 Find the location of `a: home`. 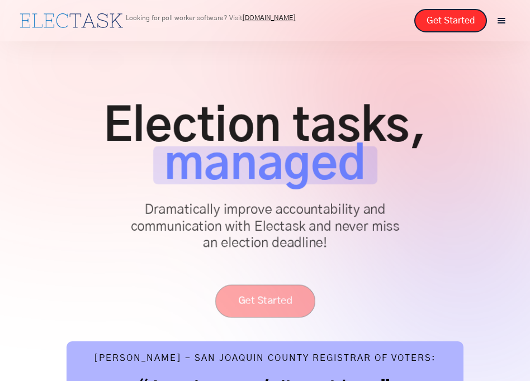

a: home is located at coordinates (71, 21).